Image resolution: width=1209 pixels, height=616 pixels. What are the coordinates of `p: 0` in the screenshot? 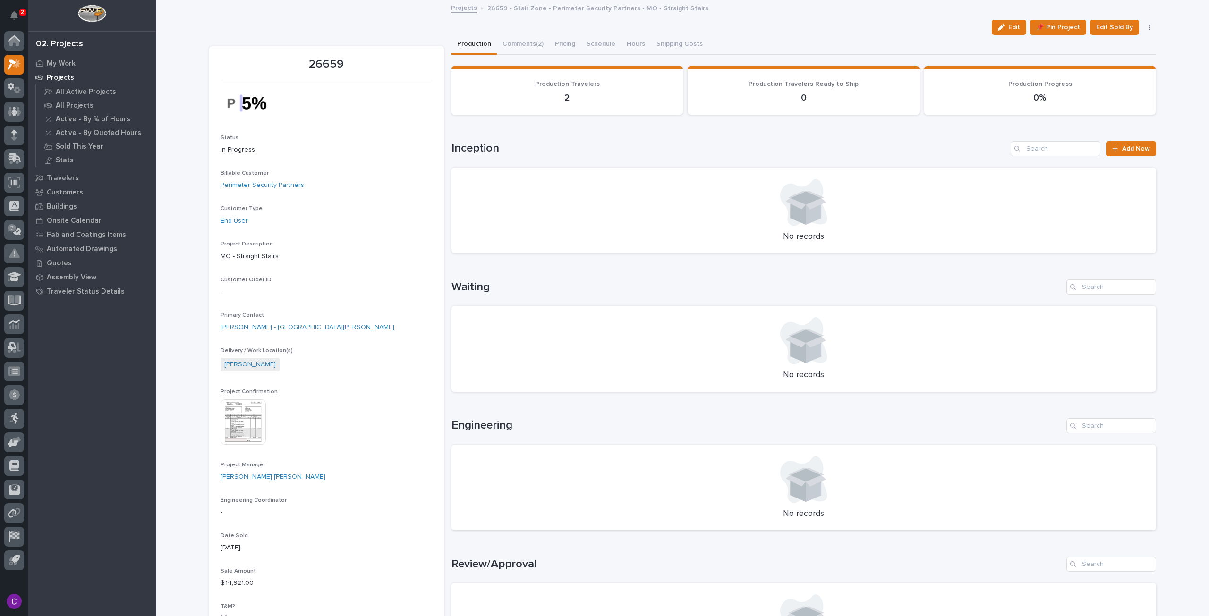 It's located at (803, 98).